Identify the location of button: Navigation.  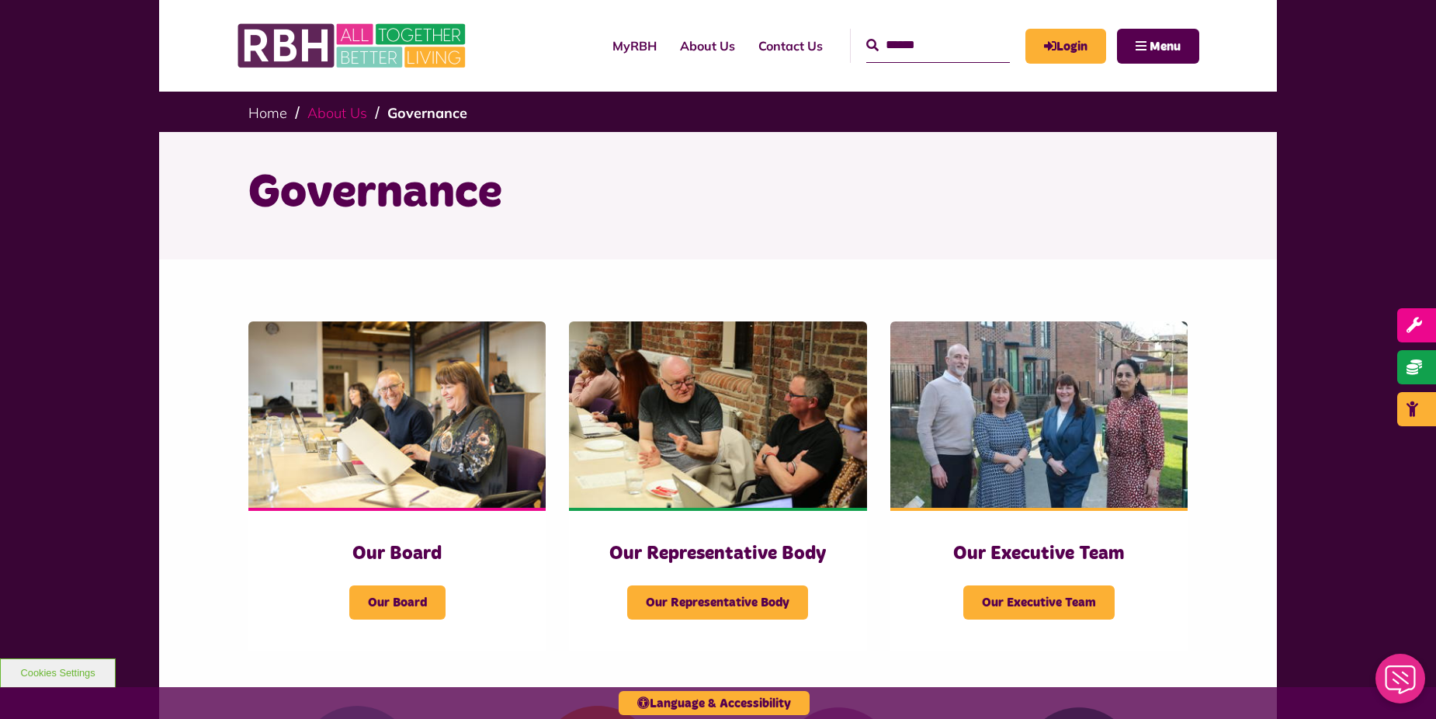
(1158, 46).